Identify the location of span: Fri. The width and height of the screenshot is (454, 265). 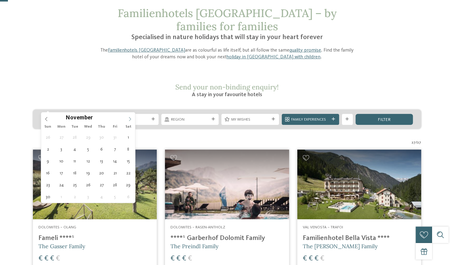
(115, 126).